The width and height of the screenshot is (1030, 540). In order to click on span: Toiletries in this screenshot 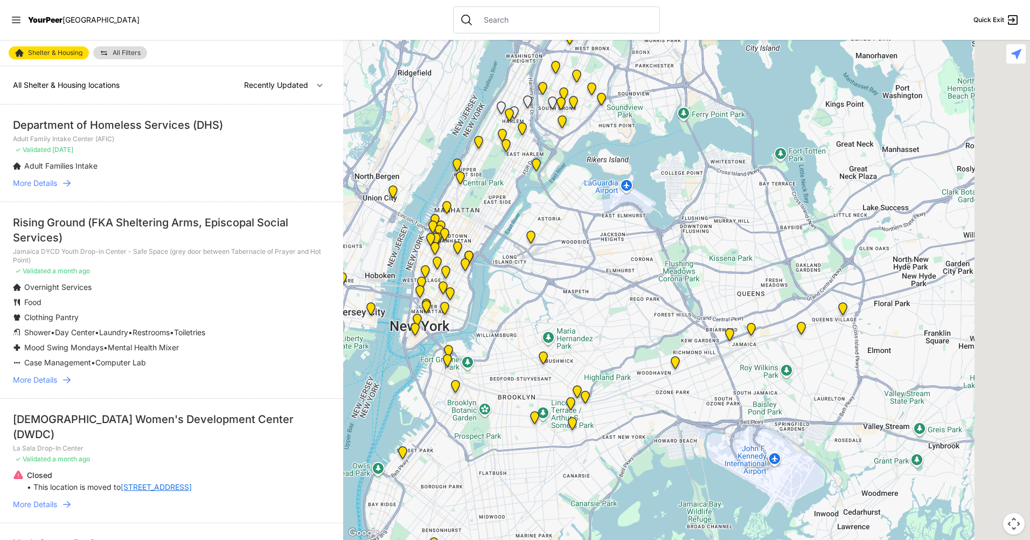, I will do `click(190, 332)`.